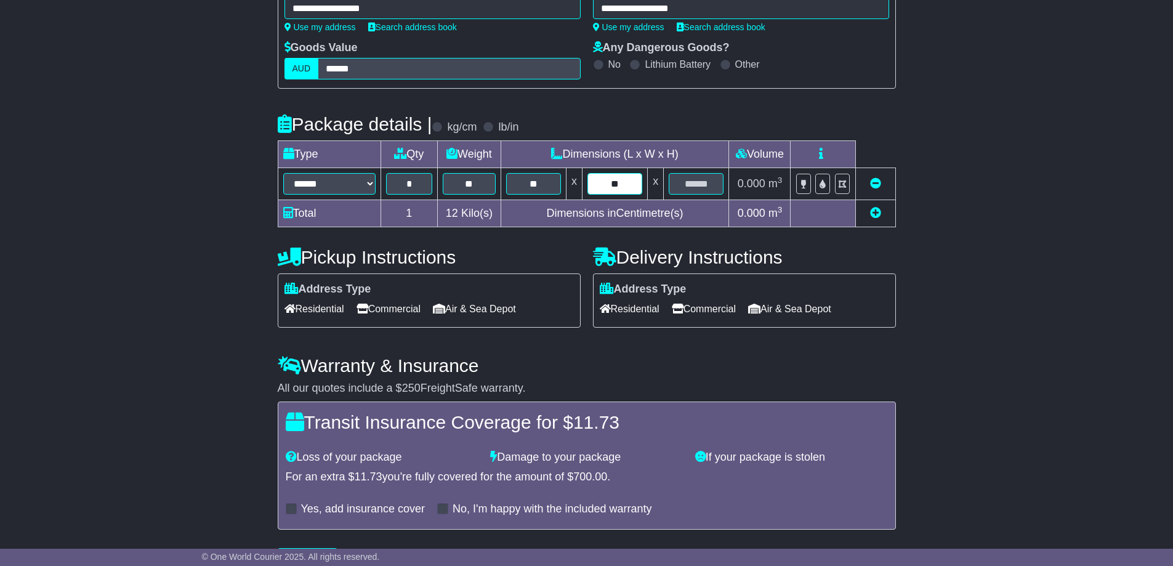 The width and height of the screenshot is (1173, 566). I want to click on span: © One World Courier 2025. All rights reserved., so click(291, 557).